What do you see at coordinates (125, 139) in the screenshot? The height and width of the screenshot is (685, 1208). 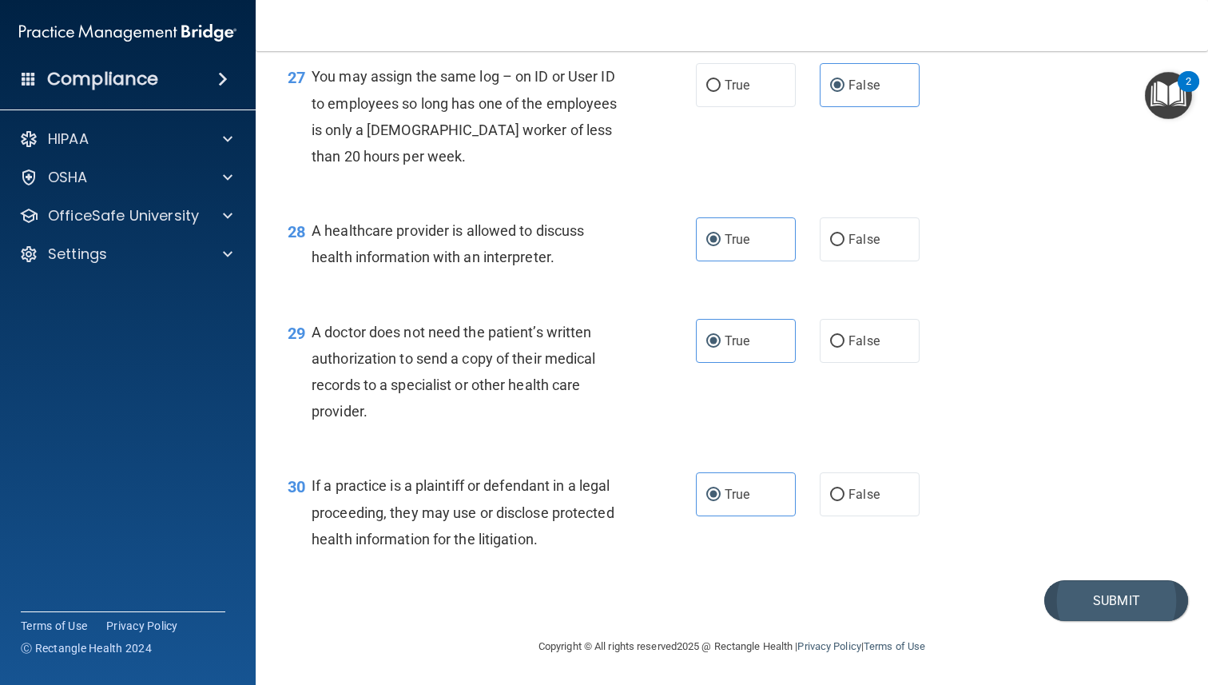 I see `a: HIPAA` at bounding box center [125, 139].